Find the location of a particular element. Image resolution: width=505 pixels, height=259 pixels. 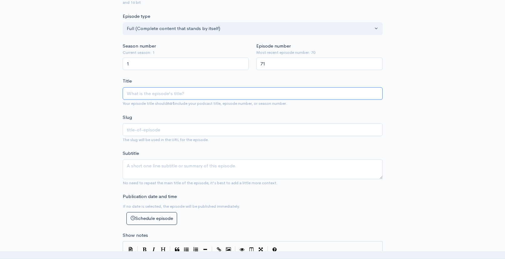

small: Most recent episode number: 70 is located at coordinates (319, 53).